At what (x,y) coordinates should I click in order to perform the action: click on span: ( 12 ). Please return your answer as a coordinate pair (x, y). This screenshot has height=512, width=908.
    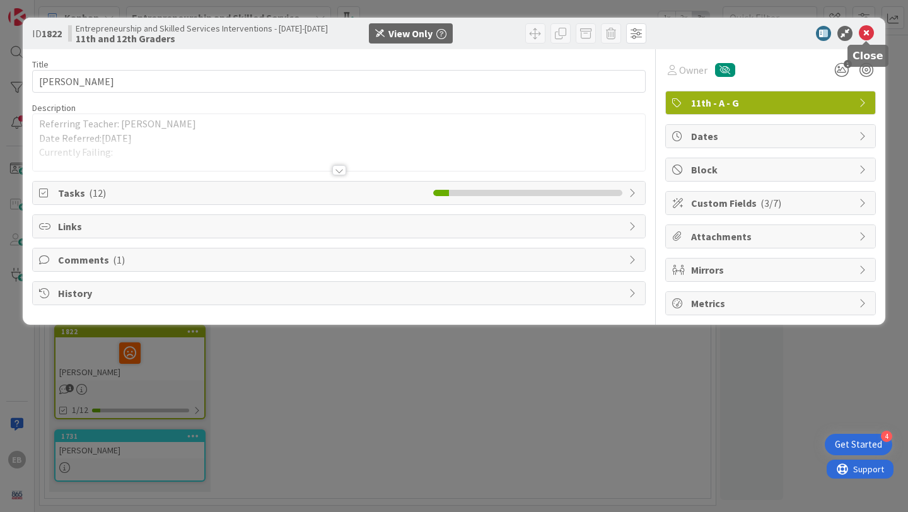
    Looking at the image, I should click on (97, 193).